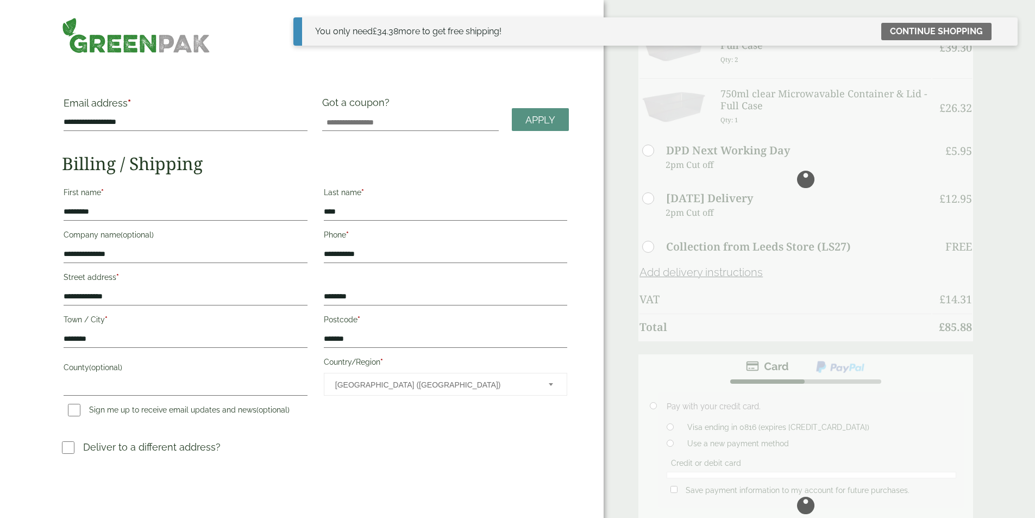 This screenshot has width=1035, height=518. Describe the element at coordinates (74, 410) in the screenshot. I see `input: Sign me up to receive email updates and news(optional)` at that location.